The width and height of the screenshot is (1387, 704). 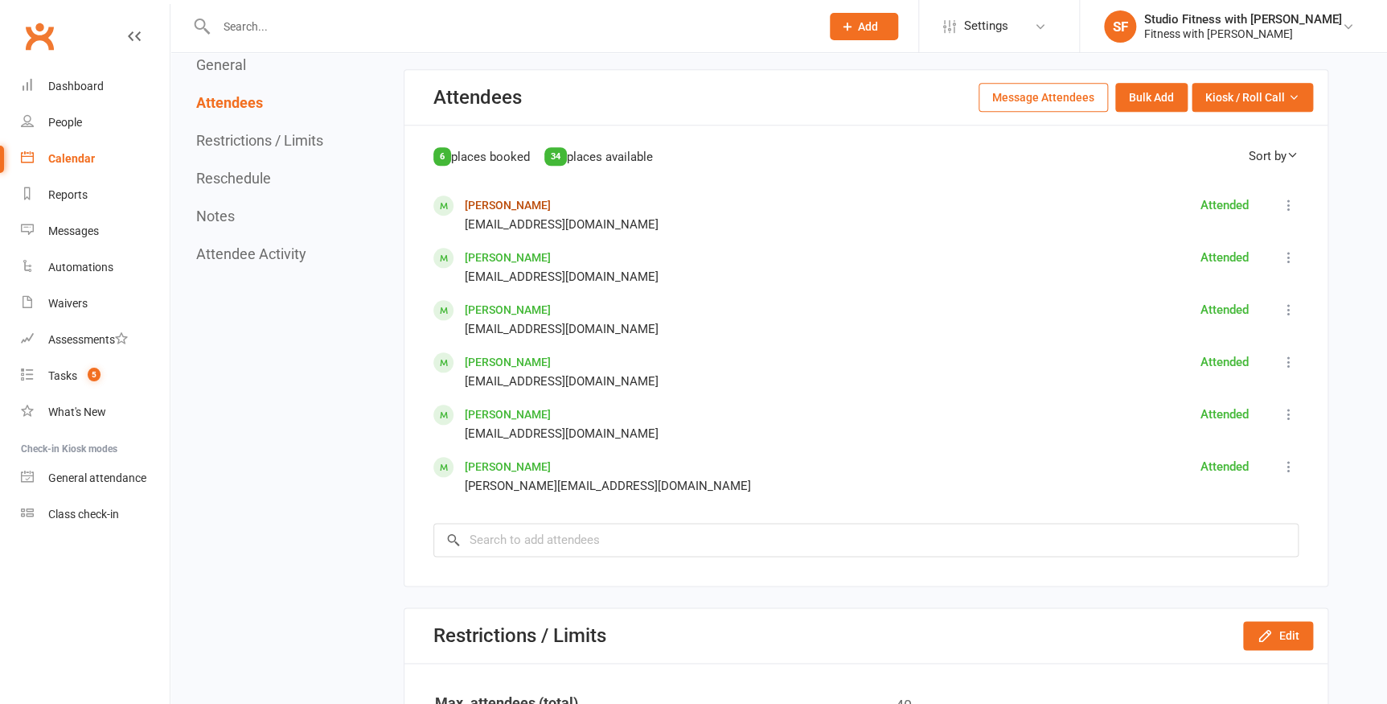 What do you see at coordinates (510, 27) in the screenshot?
I see `input: Search...` at bounding box center [510, 27].